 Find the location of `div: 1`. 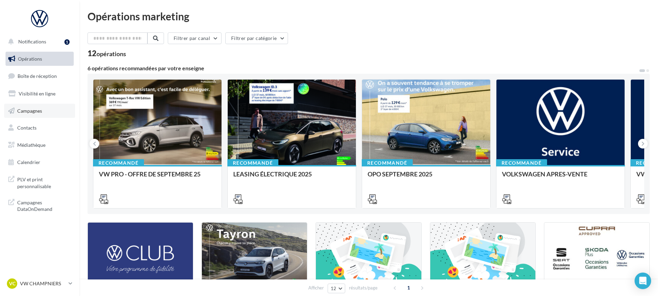

div: 1 is located at coordinates (67, 42).